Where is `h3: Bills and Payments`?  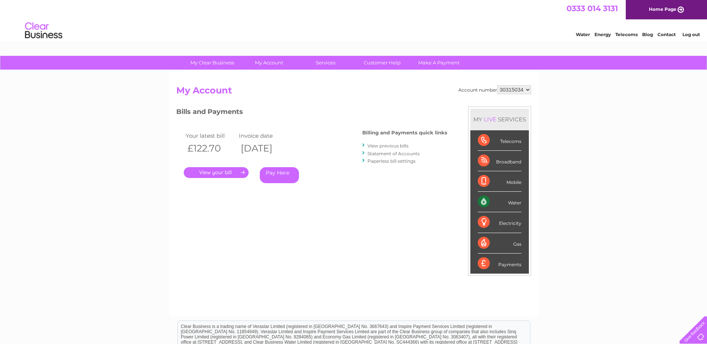 h3: Bills and Payments is located at coordinates (312, 113).